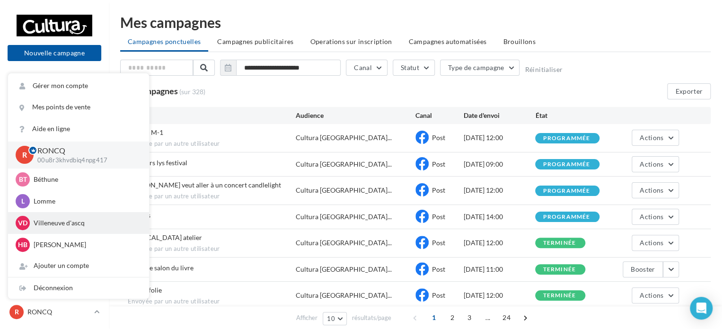 The image size is (722, 329). Describe the element at coordinates (79, 288) in the screenshot. I see `div: Déconnexion` at that location.